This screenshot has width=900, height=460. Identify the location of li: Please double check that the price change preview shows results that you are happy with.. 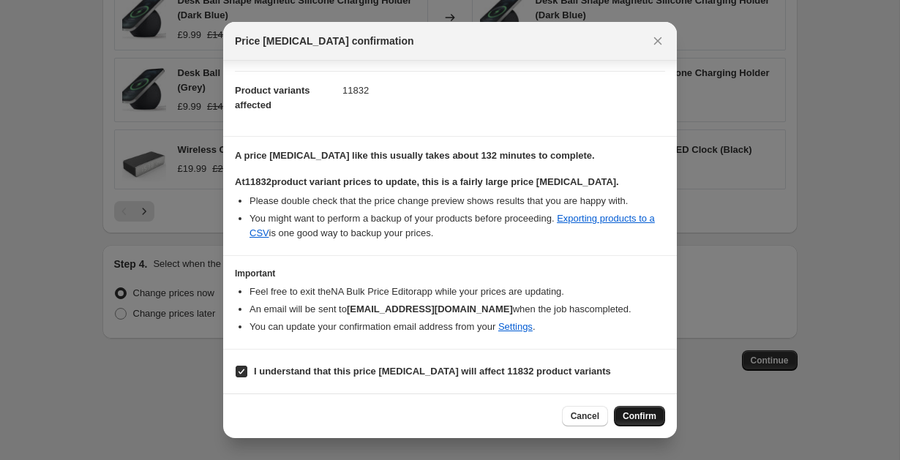
(457, 201).